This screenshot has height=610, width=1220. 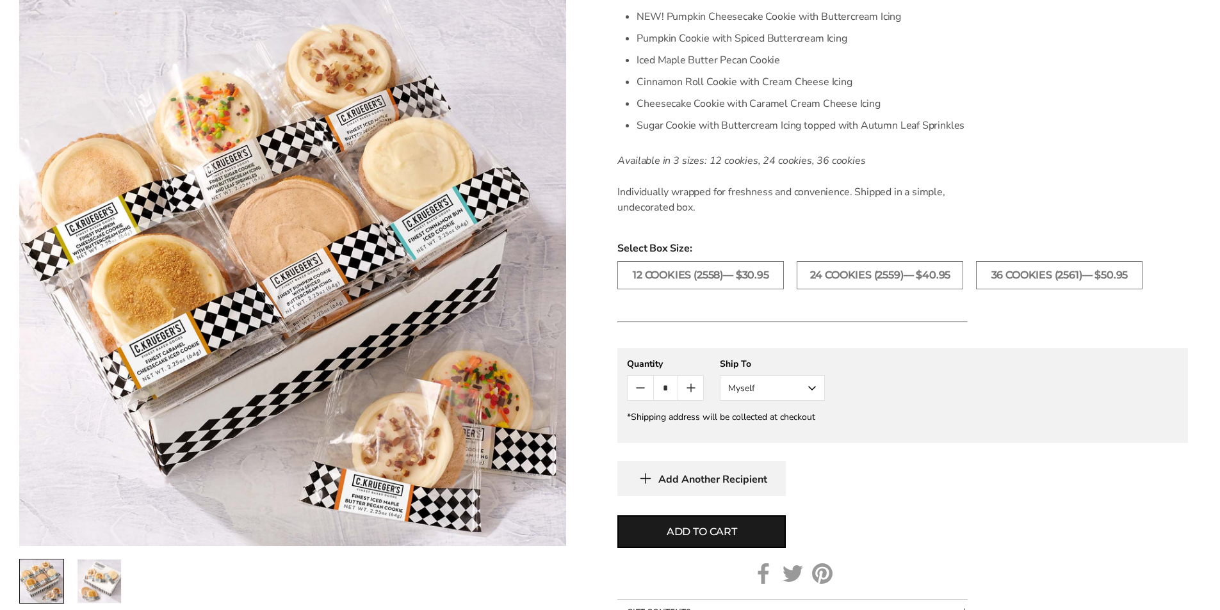 I want to click on a: 2 / 2, so click(x=99, y=581).